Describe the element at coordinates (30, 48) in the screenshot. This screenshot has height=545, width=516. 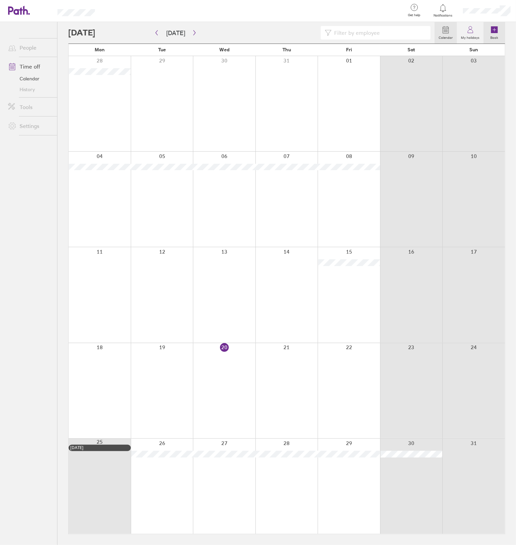
I see `a: People` at that location.